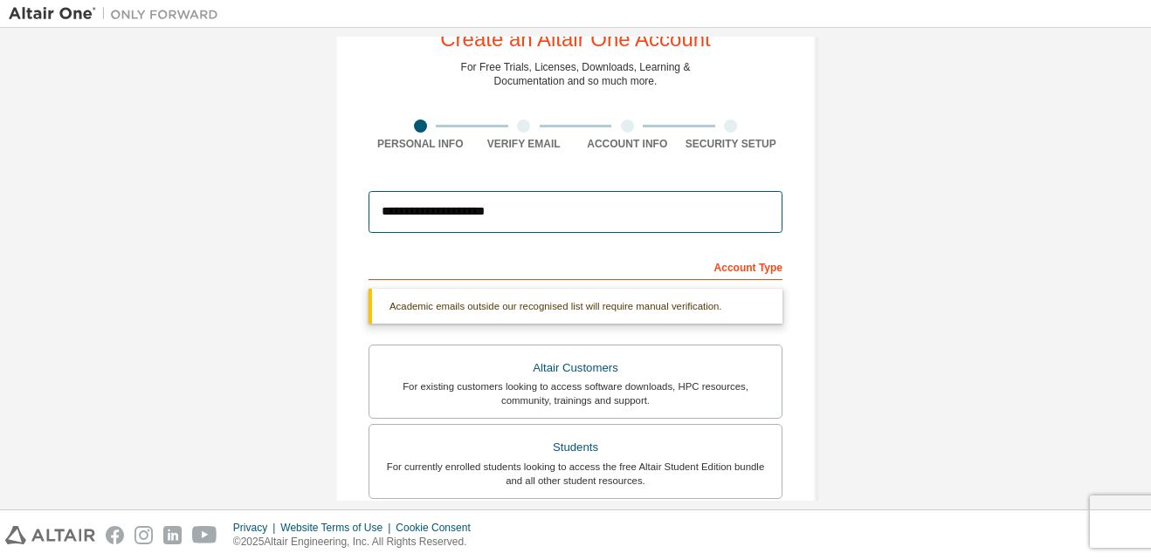 Image resolution: width=1151 pixels, height=560 pixels. Describe the element at coordinates (627, 144) in the screenshot. I see `div: Account Info` at that location.